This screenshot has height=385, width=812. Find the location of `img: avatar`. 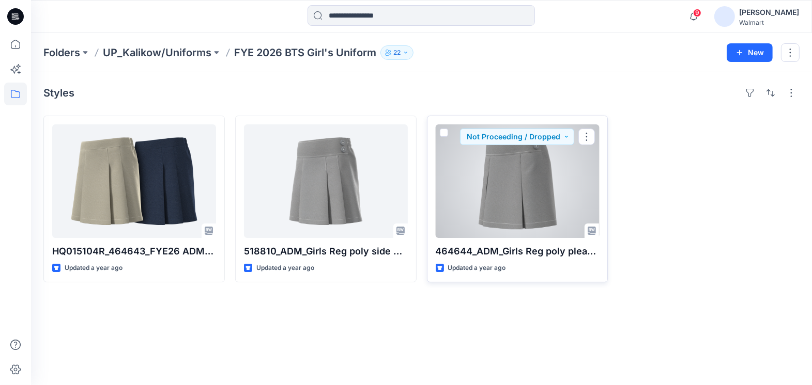

img: avatar is located at coordinates (724, 17).